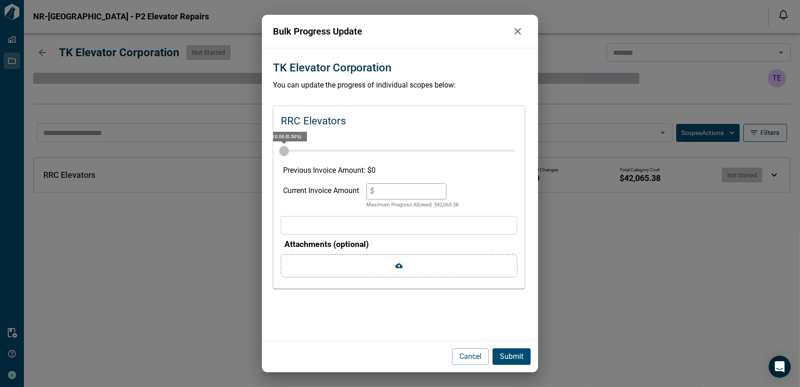 This screenshot has width=800, height=387. Describe the element at coordinates (470, 356) in the screenshot. I see `p: Cancel` at that location.